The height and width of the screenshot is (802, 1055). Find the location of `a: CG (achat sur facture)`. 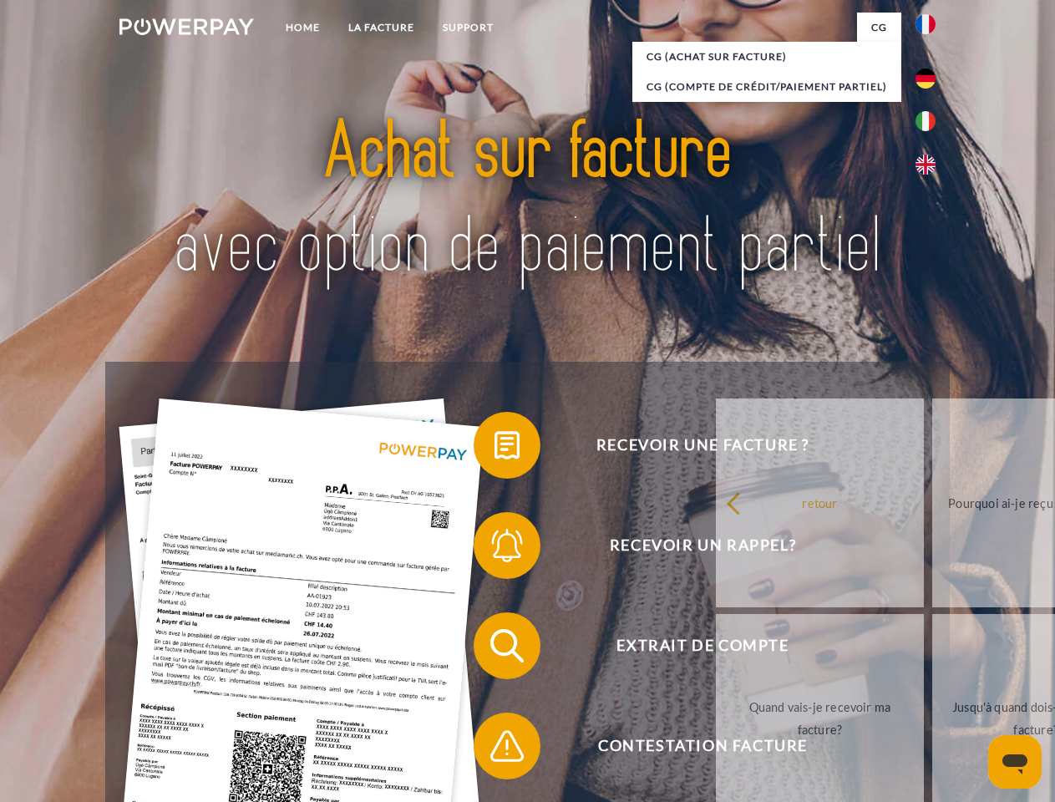

a: CG (achat sur facture) is located at coordinates (767, 57).